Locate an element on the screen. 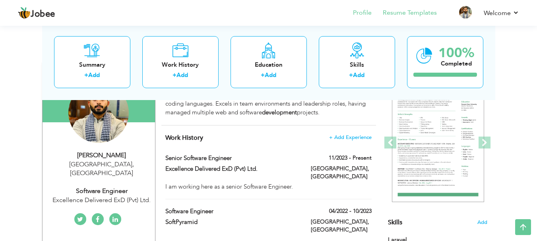 This screenshot has height=241, width=537. strong: development is located at coordinates (279, 113).